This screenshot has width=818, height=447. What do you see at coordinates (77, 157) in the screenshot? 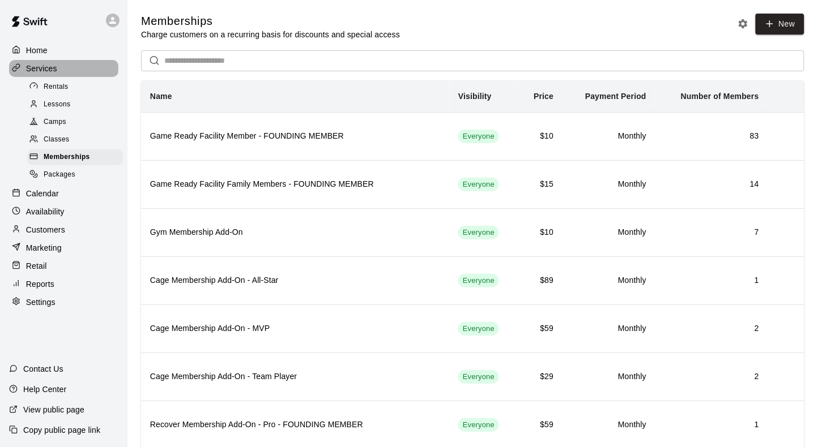
I see `a: Memberships` at bounding box center [77, 157].